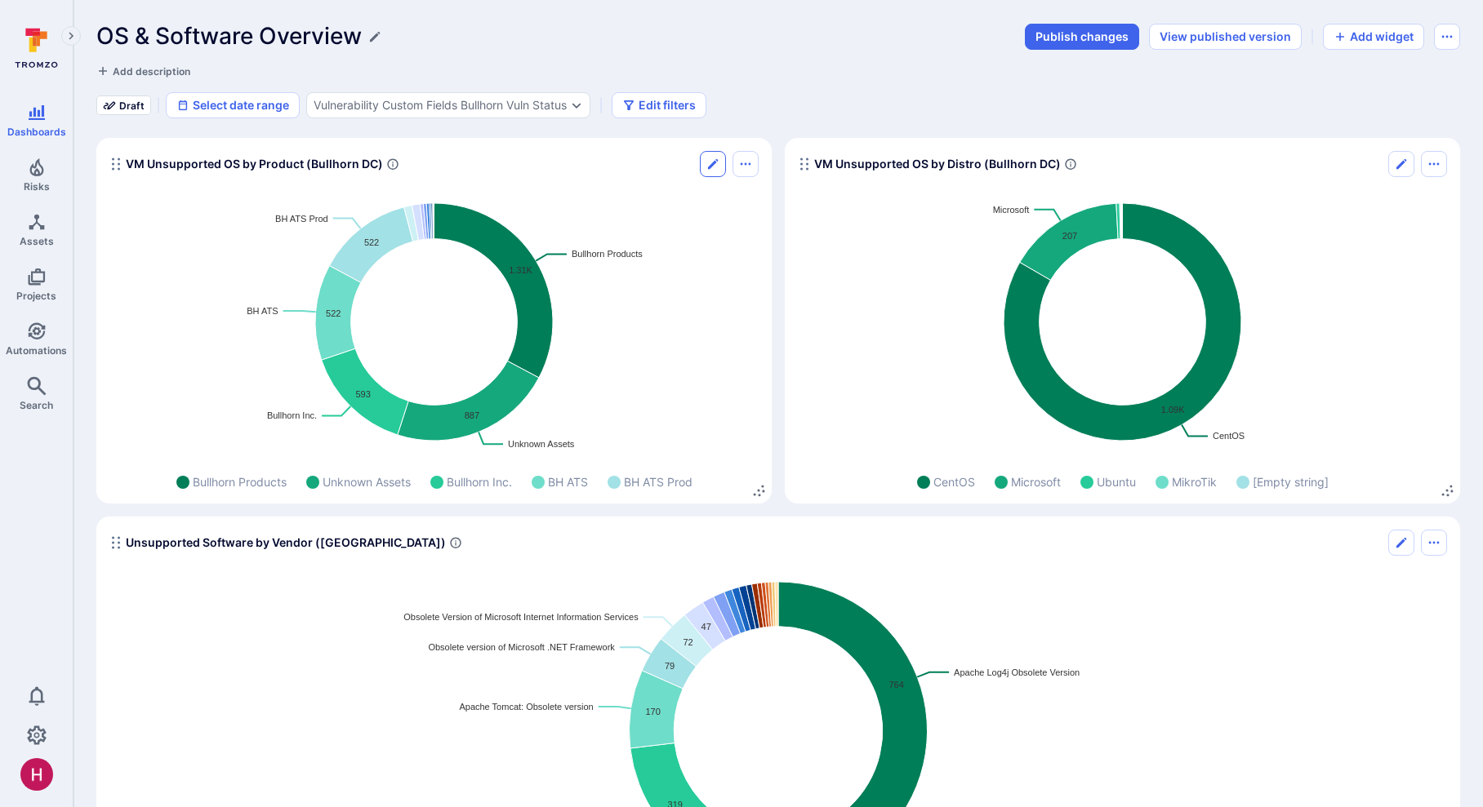  Describe the element at coordinates (131, 105) in the screenshot. I see `span: Draft` at that location.